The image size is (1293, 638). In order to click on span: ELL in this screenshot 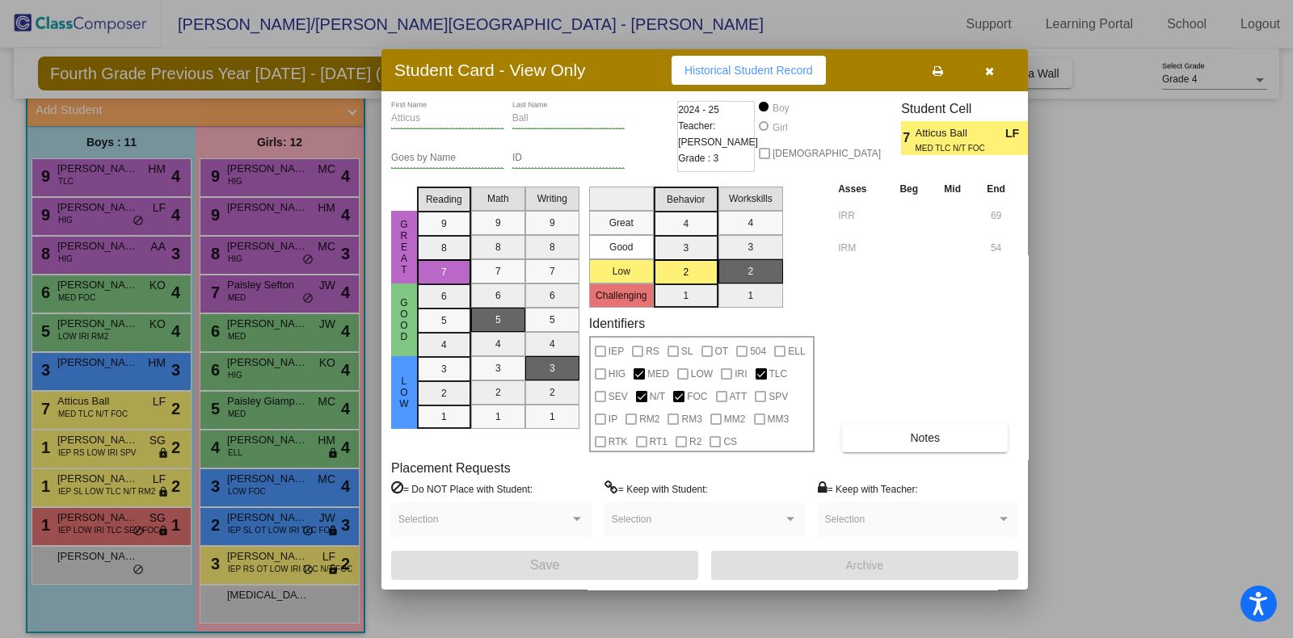, I will do `click(796, 352)`.